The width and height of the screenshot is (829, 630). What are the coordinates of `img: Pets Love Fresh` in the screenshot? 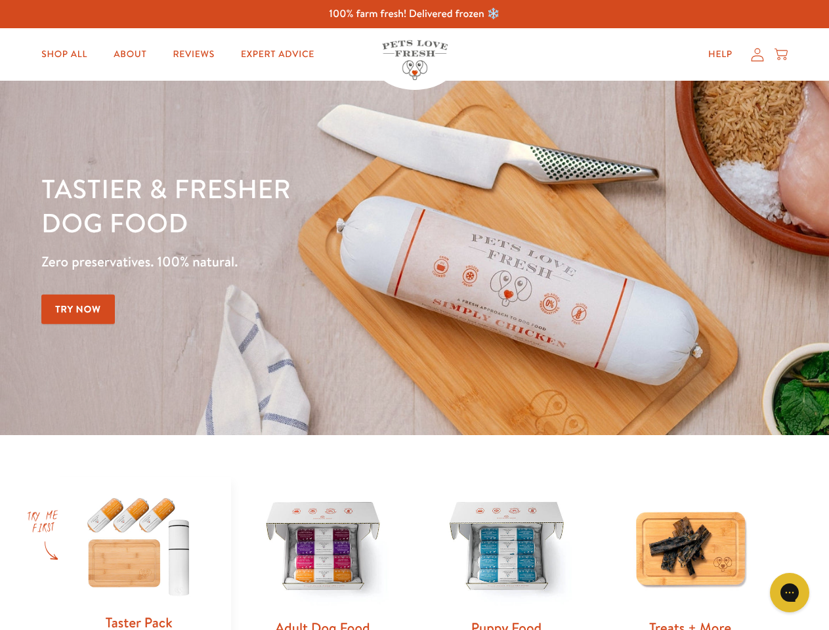 It's located at (415, 60).